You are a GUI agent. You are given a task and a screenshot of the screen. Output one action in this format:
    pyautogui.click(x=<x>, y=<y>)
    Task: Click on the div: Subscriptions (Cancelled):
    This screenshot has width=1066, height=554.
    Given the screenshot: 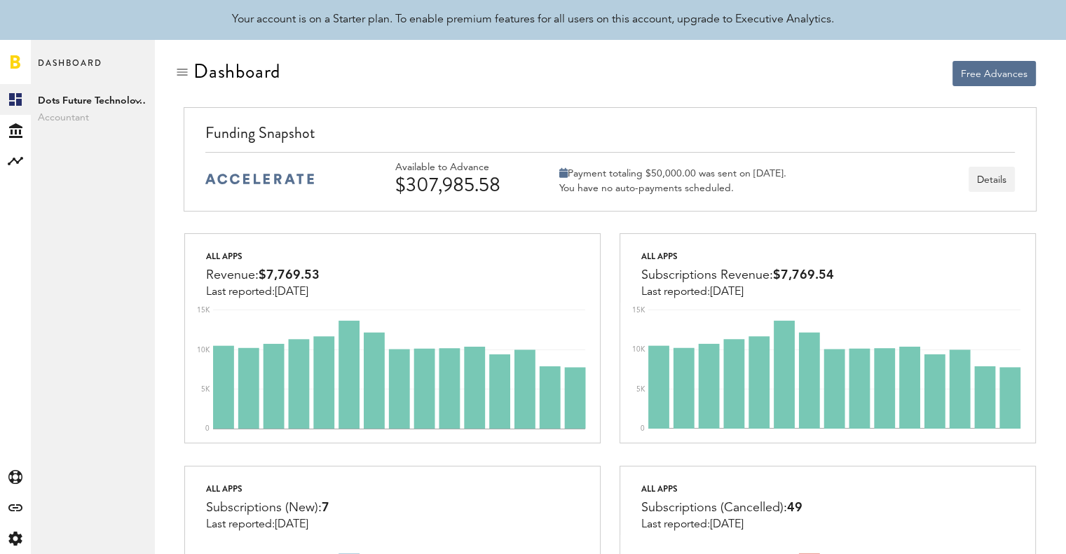 What is the action you would take?
    pyautogui.click(x=722, y=508)
    